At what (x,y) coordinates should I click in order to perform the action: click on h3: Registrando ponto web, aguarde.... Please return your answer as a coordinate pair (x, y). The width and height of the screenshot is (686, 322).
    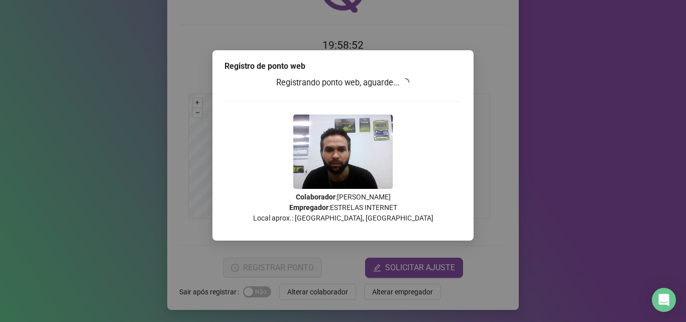
    Looking at the image, I should click on (343, 83).